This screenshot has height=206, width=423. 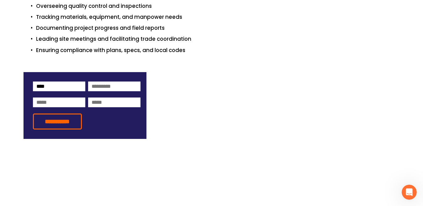 What do you see at coordinates (218, 6) in the screenshot?
I see `p: Overseeing quality control and inspections` at bounding box center [218, 6].